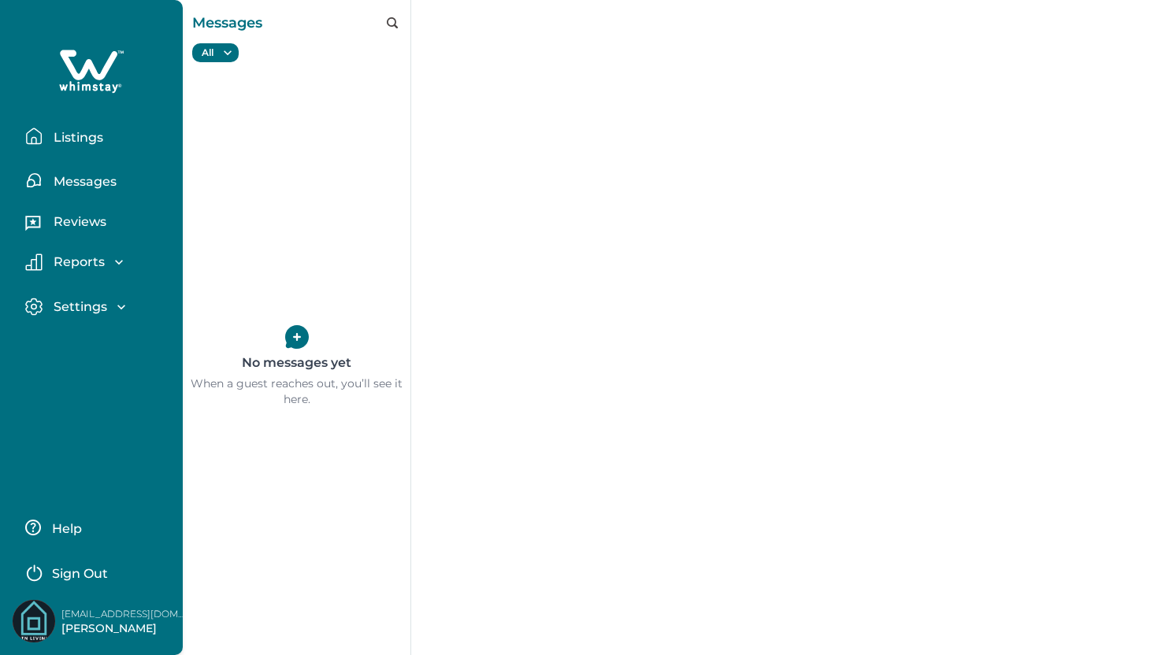 This screenshot has height=655, width=1158. I want to click on p: No messages yet, so click(296, 363).